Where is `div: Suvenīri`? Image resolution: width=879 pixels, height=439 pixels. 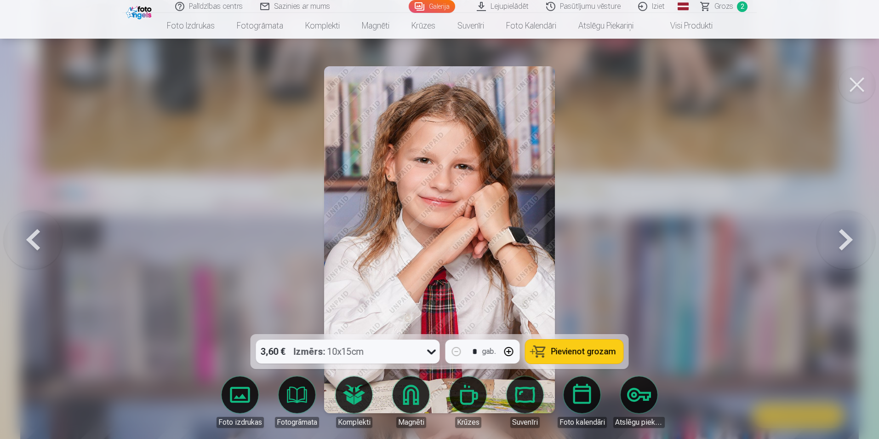
div: Suvenīri is located at coordinates (525, 422).